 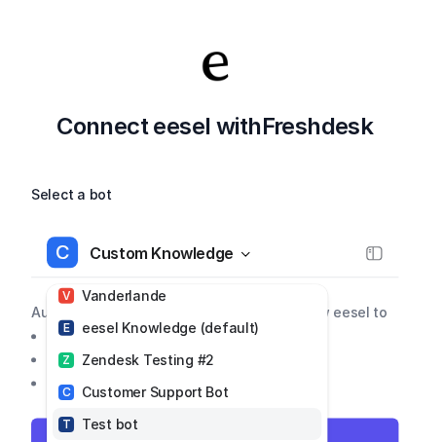 What do you see at coordinates (136, 360) in the screenshot?
I see `div: Zendesk Testing #2` at bounding box center [136, 360].